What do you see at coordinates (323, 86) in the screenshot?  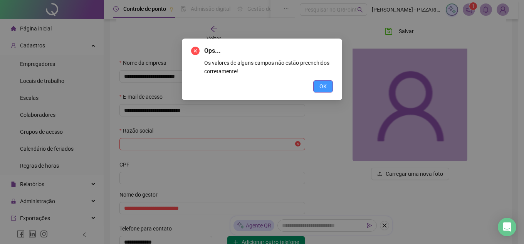 I see `span: OK` at bounding box center [323, 86].